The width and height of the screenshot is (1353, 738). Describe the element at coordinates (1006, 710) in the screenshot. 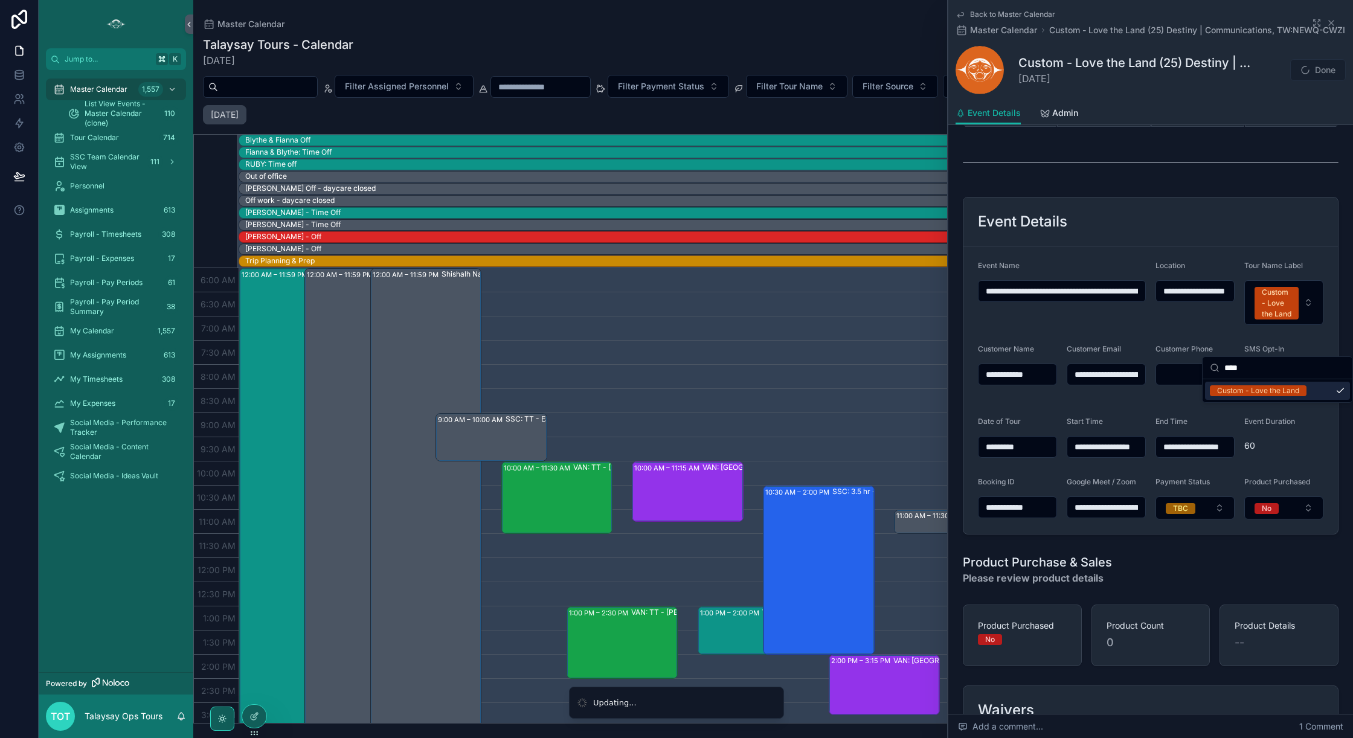

I see `h2: Waivers` at that location.